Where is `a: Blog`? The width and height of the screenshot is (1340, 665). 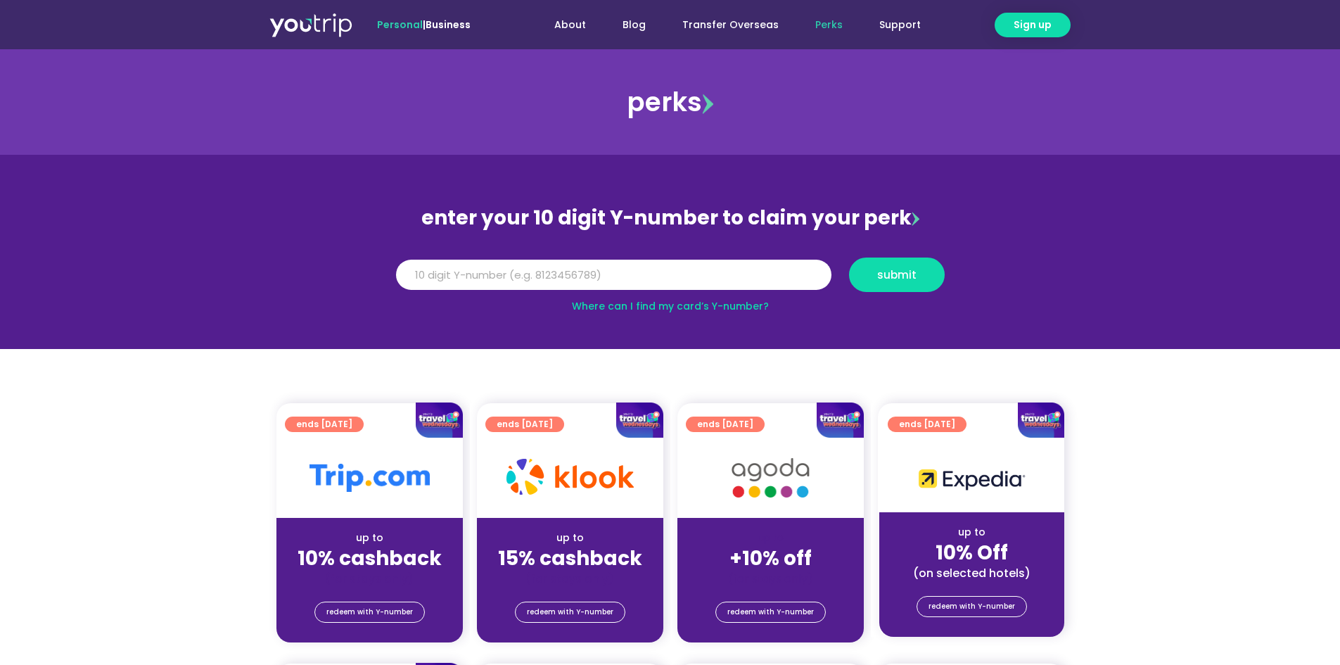
a: Blog is located at coordinates (634, 25).